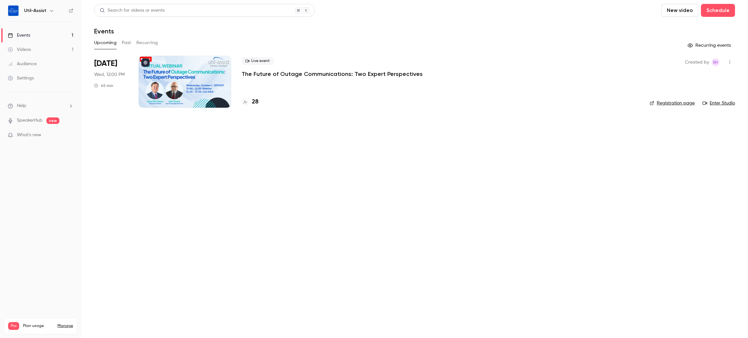 Image resolution: width=748 pixels, height=338 pixels. I want to click on a: Manage, so click(65, 326).